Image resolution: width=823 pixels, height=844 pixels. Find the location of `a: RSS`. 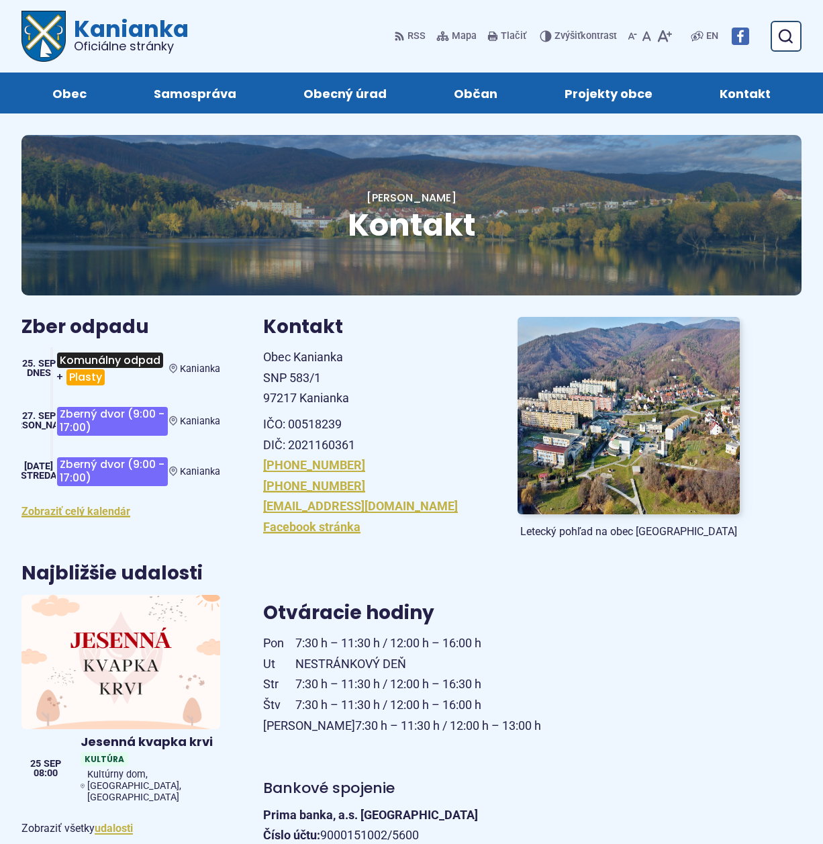

a: RSS is located at coordinates (411, 36).